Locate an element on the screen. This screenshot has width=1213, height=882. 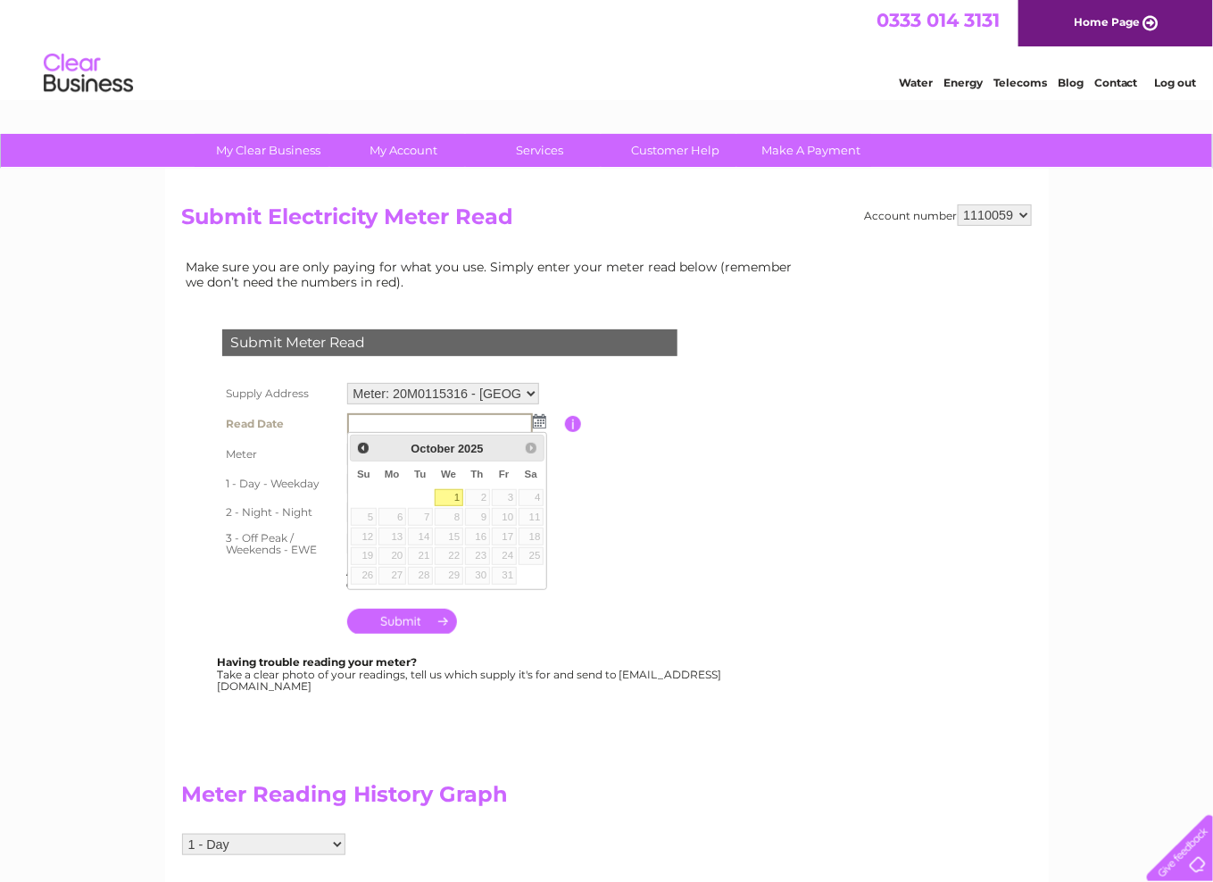
a: Telecoms is located at coordinates (1021, 82).